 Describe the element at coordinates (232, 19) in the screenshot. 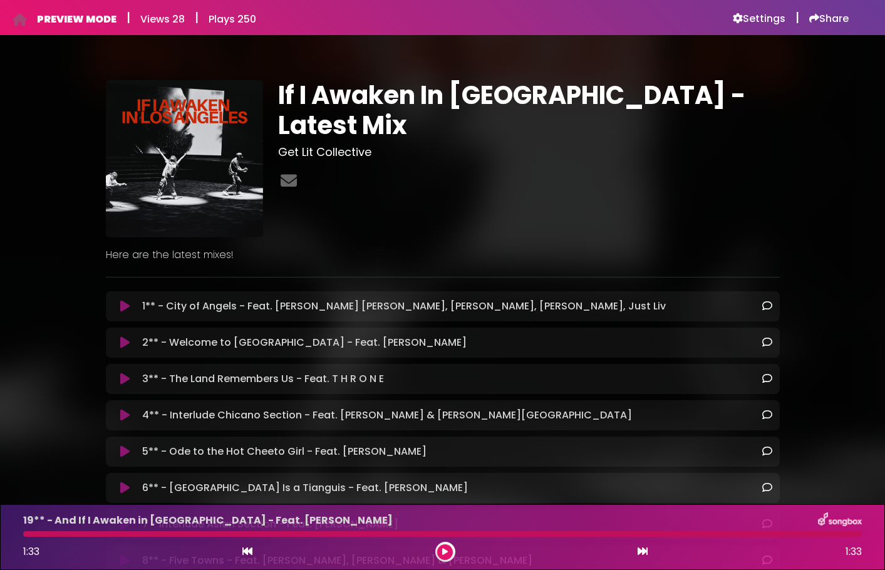

I see `h6: Plays 250` at that location.